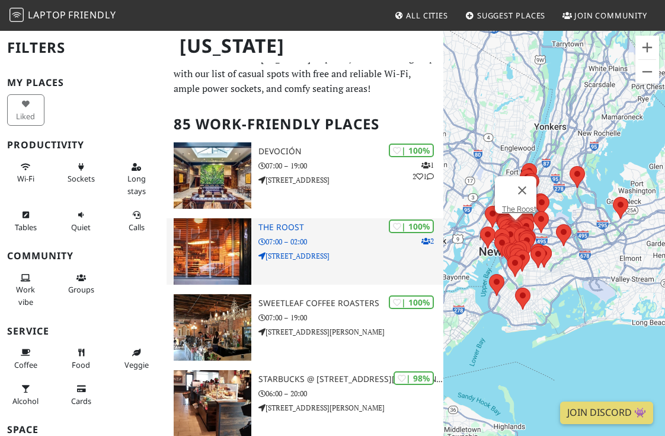 The height and width of the screenshot is (436, 665). I want to click on button: Long stays, so click(136, 178).